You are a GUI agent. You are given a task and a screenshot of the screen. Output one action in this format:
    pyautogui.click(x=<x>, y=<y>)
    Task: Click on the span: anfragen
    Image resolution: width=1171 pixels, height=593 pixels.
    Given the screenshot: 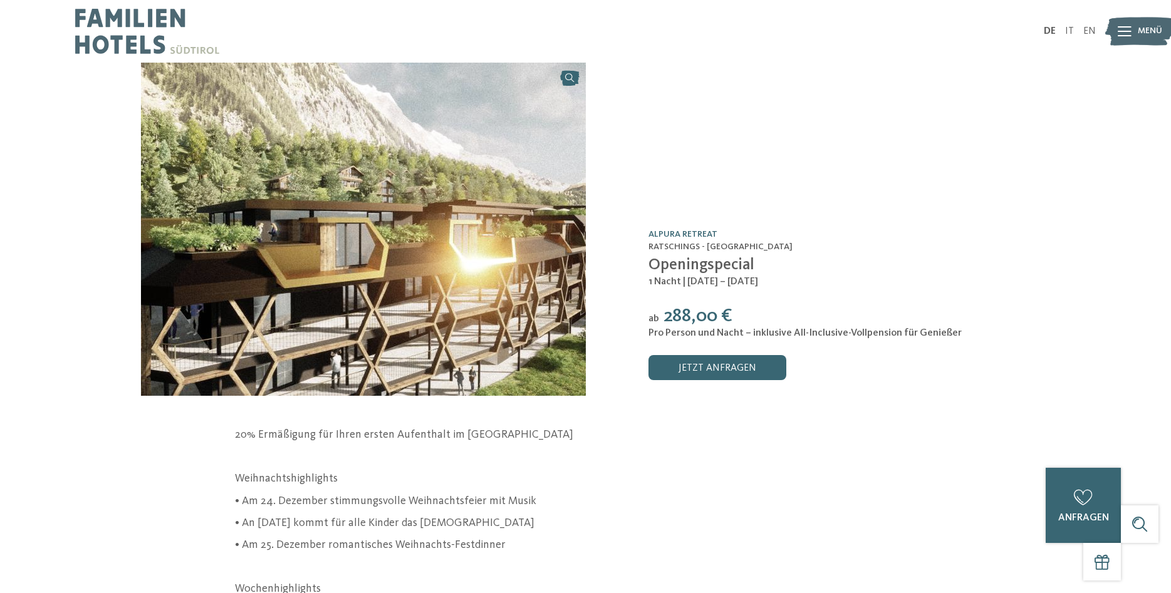 What is the action you would take?
    pyautogui.click(x=1083, y=518)
    